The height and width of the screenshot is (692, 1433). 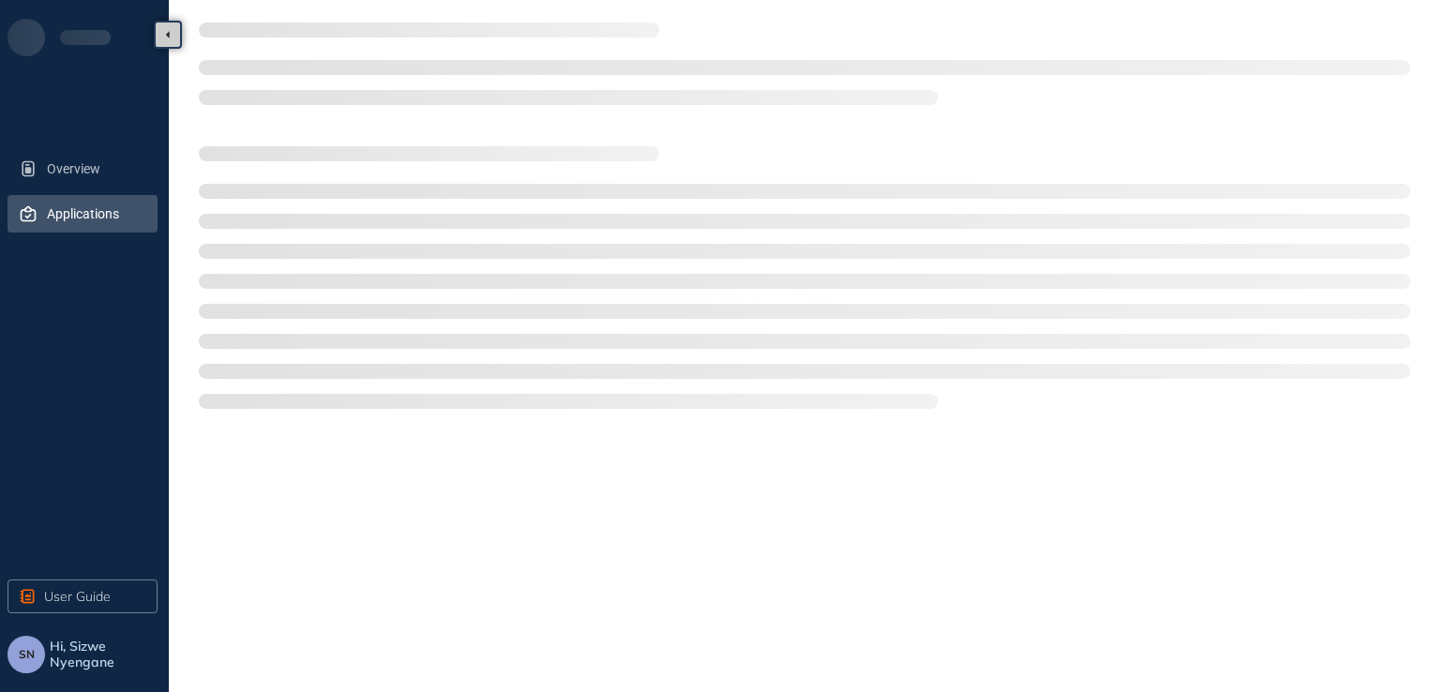 I want to click on span: User Guide, so click(x=77, y=596).